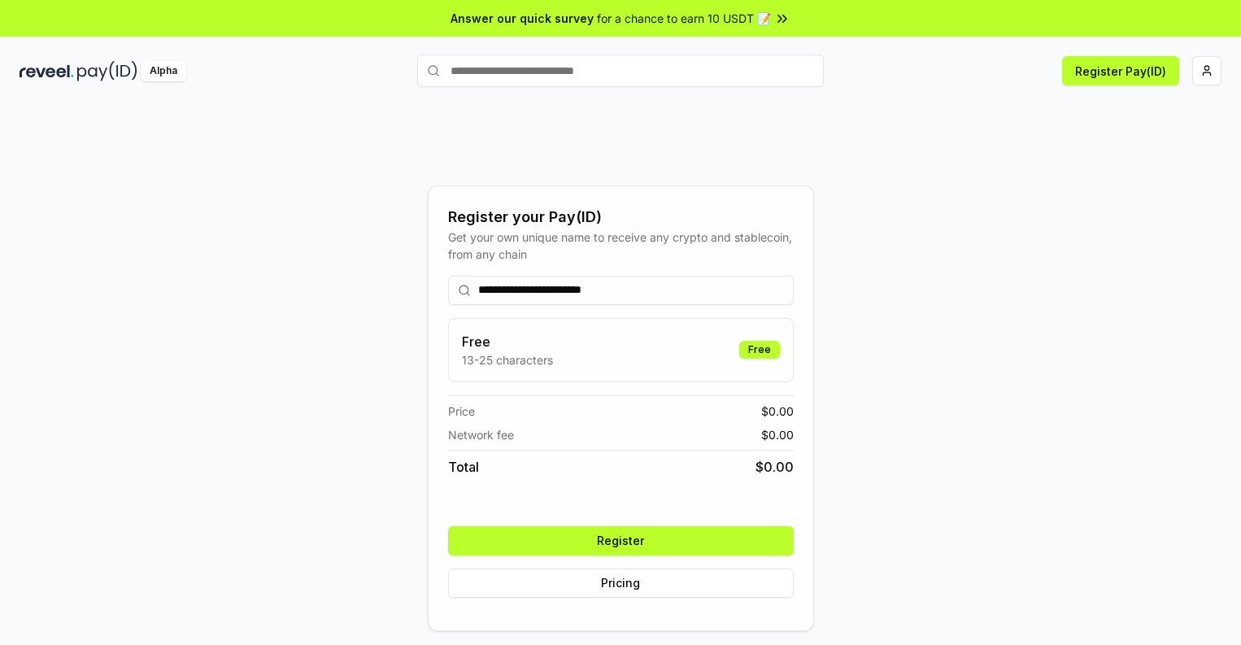 The width and height of the screenshot is (1241, 645). What do you see at coordinates (107, 71) in the screenshot?
I see `img: pay_id` at bounding box center [107, 71].